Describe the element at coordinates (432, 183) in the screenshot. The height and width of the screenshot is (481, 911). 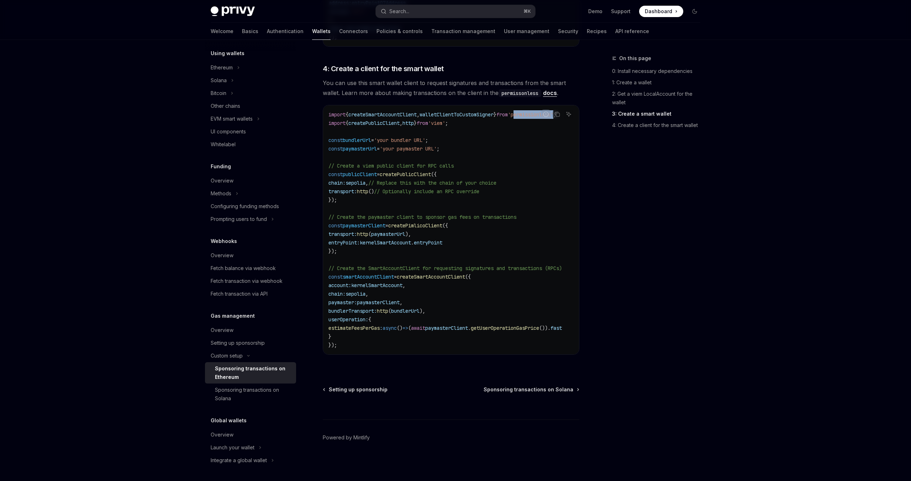
I see `span: // Replace this with the chain of your choice` at that location.